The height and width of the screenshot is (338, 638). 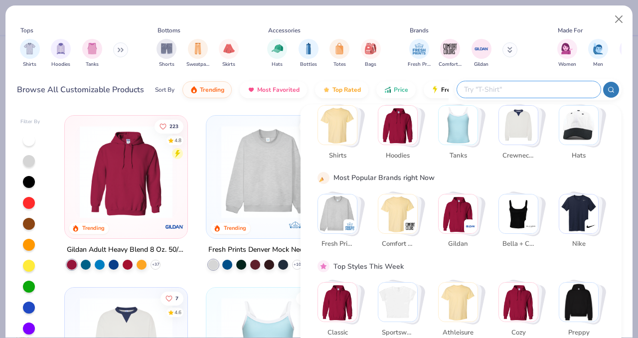 What do you see at coordinates (273, 90) in the screenshot?
I see `button: Most Favorited` at bounding box center [273, 90].